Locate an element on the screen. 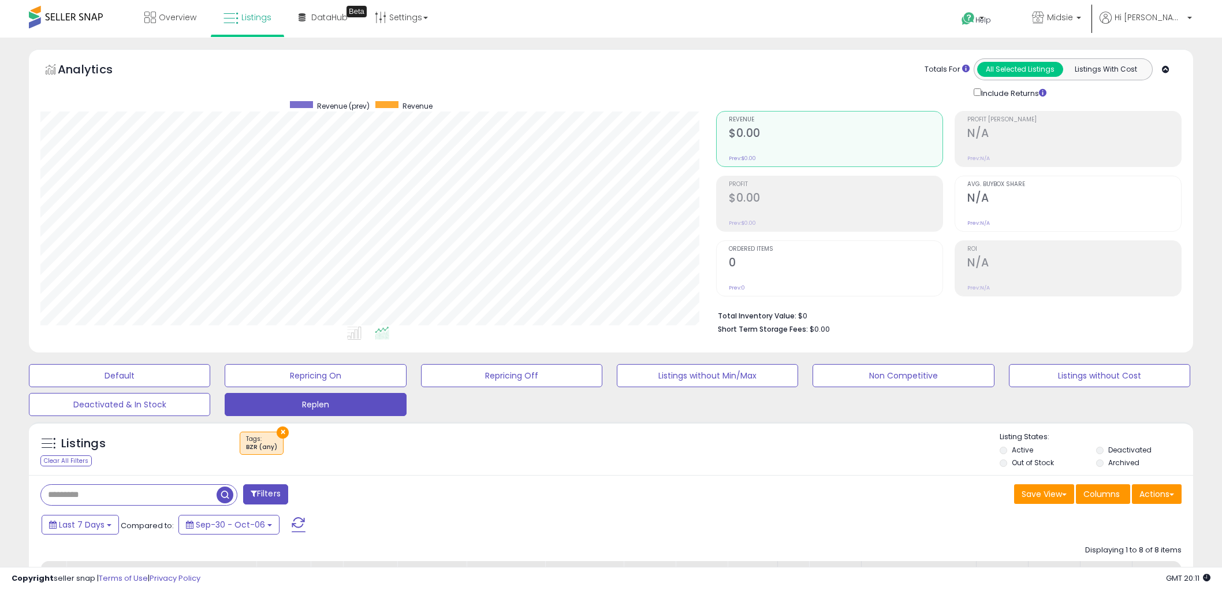  span: Sep-30 - Oct-06 is located at coordinates (230, 524).